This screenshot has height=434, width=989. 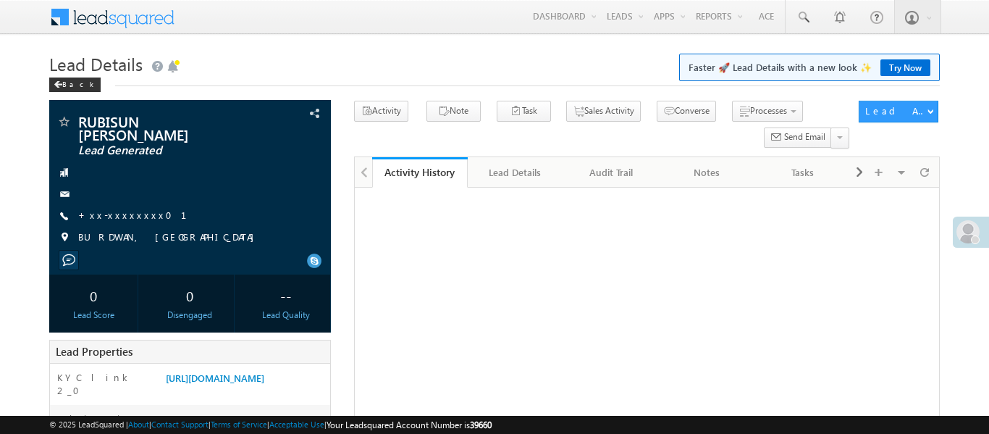 I want to click on a: Back, so click(x=78, y=83).